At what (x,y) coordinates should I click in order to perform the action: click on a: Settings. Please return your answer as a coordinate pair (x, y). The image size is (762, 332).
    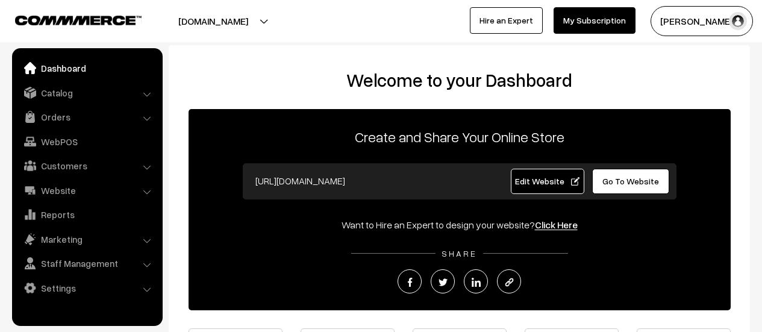
    Looking at the image, I should click on (87, 288).